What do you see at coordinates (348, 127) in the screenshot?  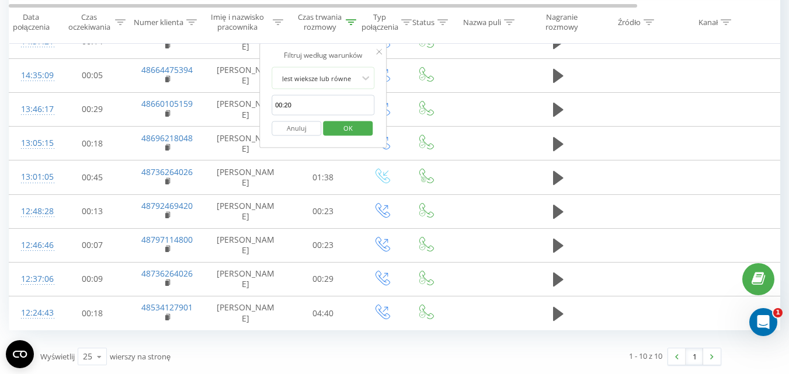 I see `span: OK` at bounding box center [348, 127].